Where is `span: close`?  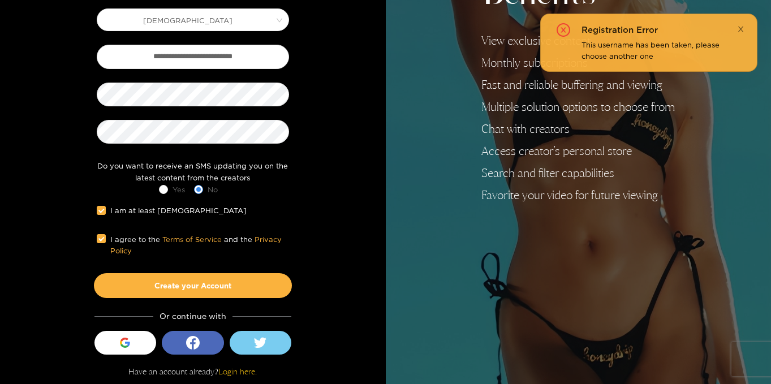
span: close is located at coordinates (740, 29).